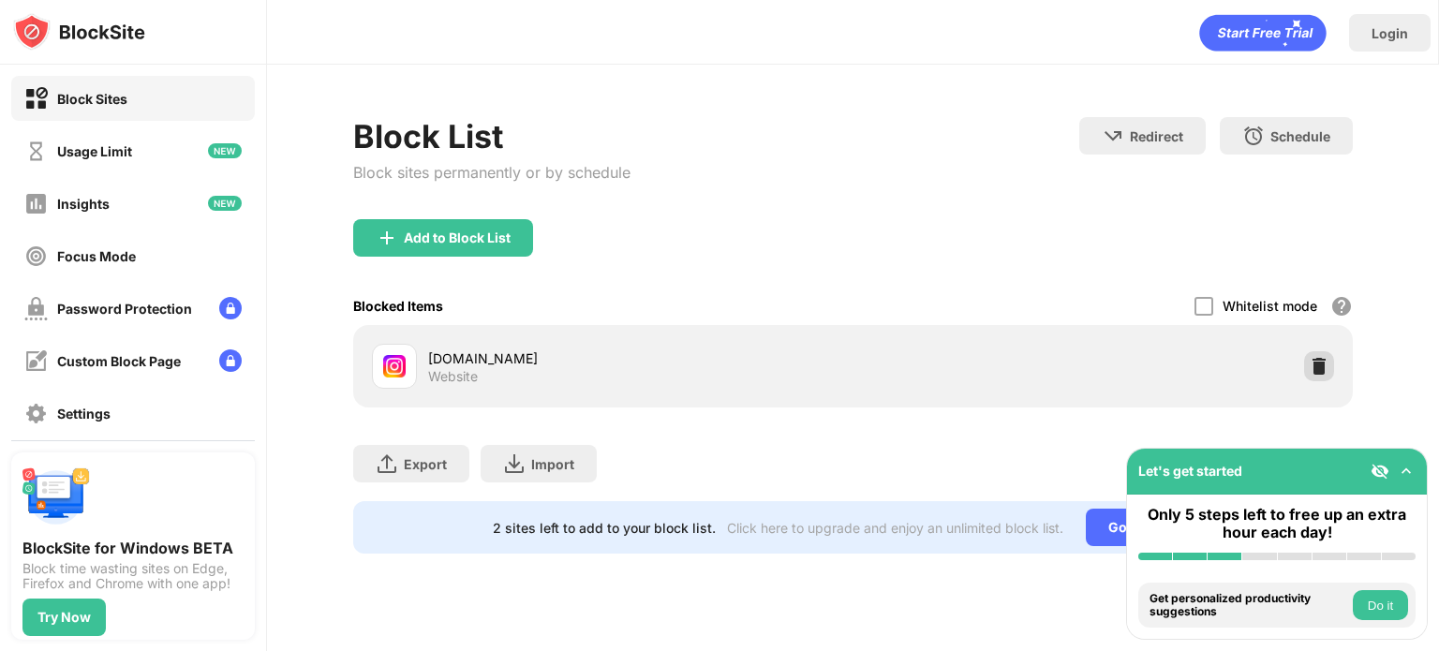 The height and width of the screenshot is (651, 1439). I want to click on img: omni-setup-toggle.svg, so click(1407, 471).